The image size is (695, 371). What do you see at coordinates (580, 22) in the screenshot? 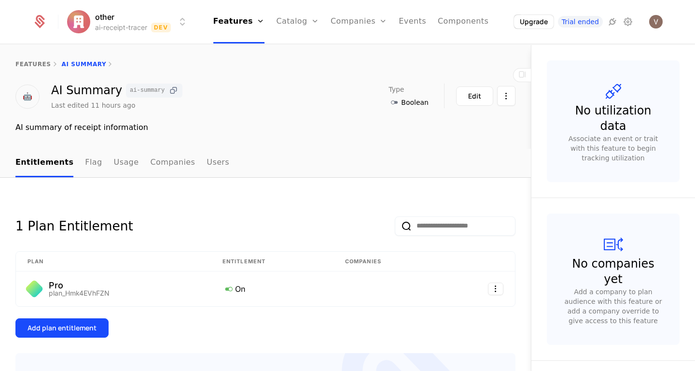
I see `span: Trial ended` at bounding box center [580, 22].